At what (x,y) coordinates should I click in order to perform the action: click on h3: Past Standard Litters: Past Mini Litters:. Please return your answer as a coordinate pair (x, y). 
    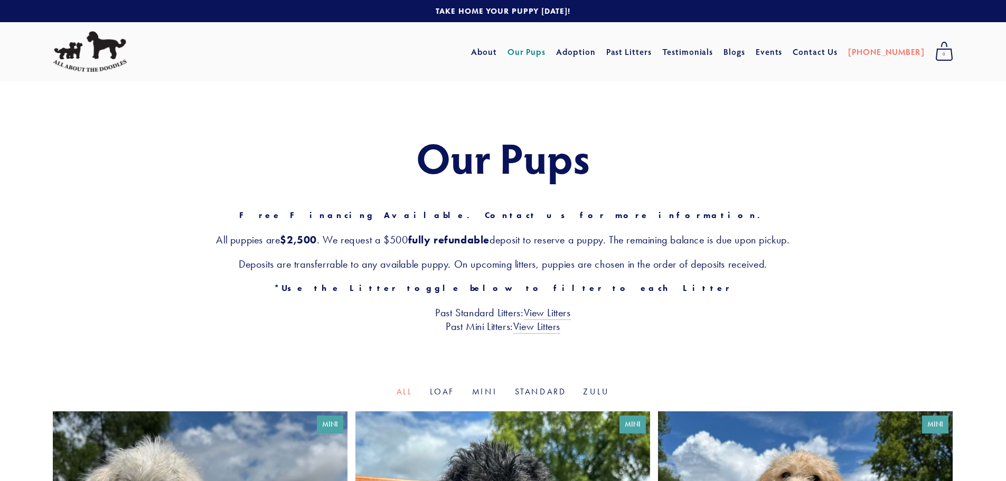
    Looking at the image, I should click on (503, 320).